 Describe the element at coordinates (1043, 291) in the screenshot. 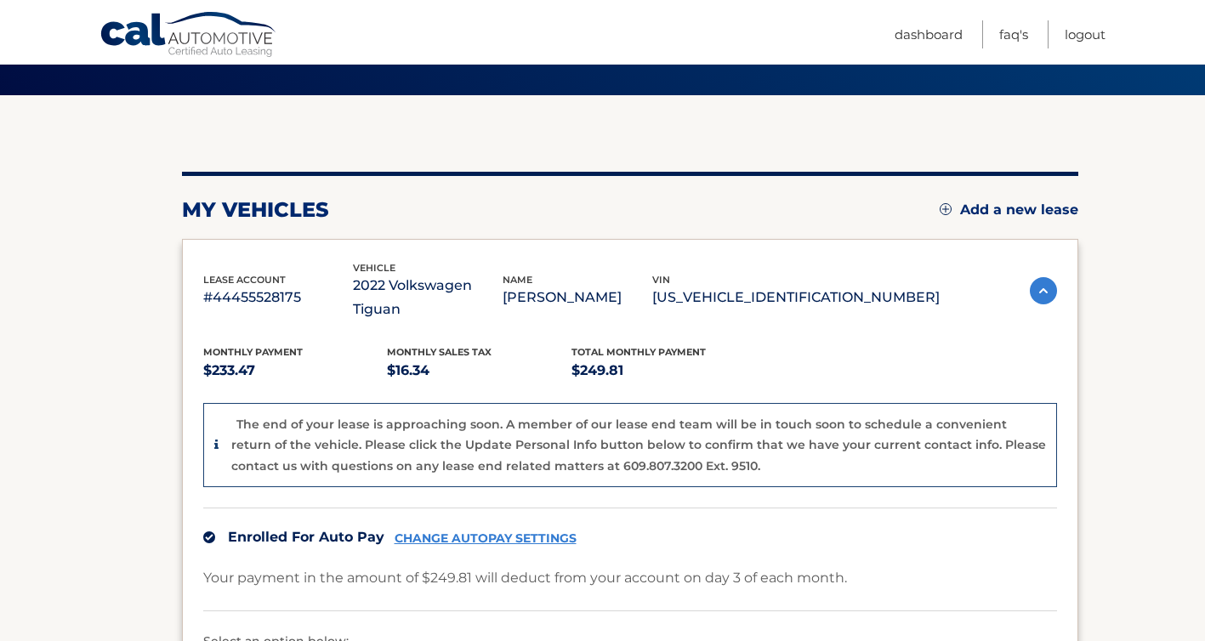

I see `img: accordion-active.svg` at that location.